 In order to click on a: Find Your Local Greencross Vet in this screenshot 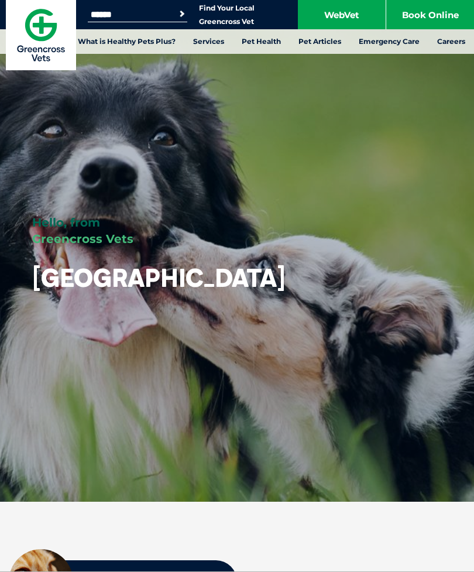, I will do `click(227, 15)`.